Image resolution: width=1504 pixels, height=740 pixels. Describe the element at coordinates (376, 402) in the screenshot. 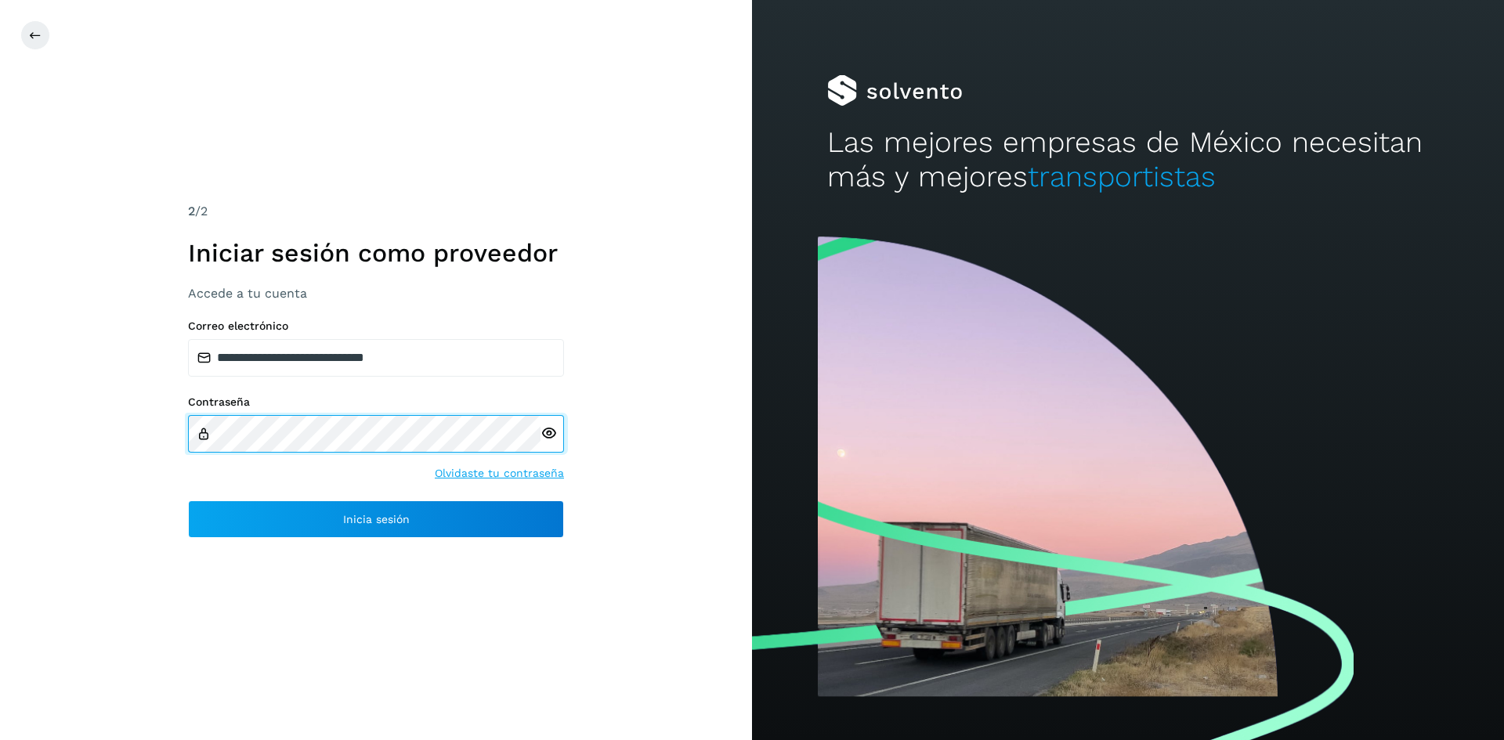

I see `label: Contraseña` at that location.